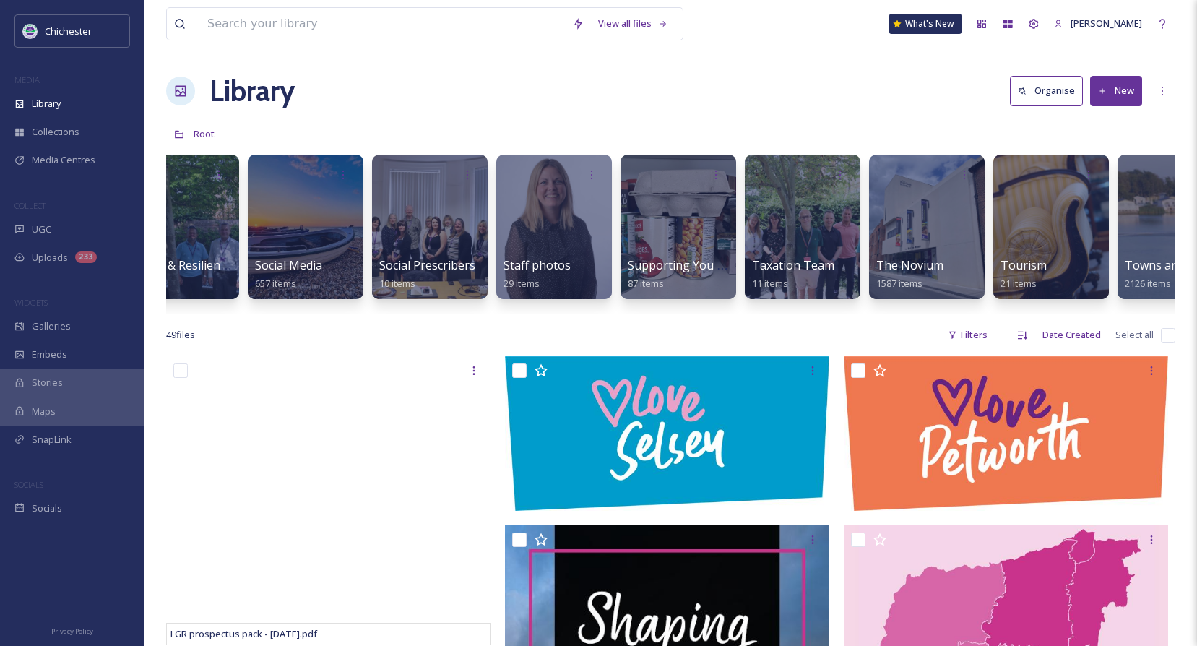 Image resolution: width=1197 pixels, height=646 pixels. What do you see at coordinates (770, 283) in the screenshot?
I see `span: 11 items` at bounding box center [770, 283].